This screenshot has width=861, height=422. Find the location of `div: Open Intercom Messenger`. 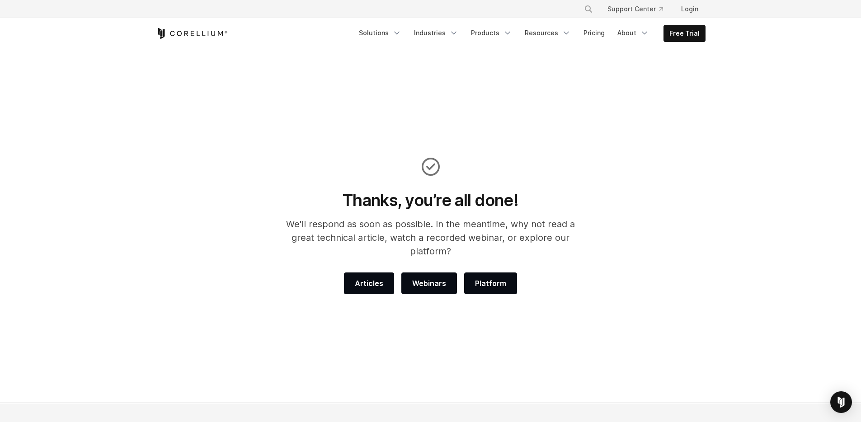

div: Open Intercom Messenger is located at coordinates (841, 402).